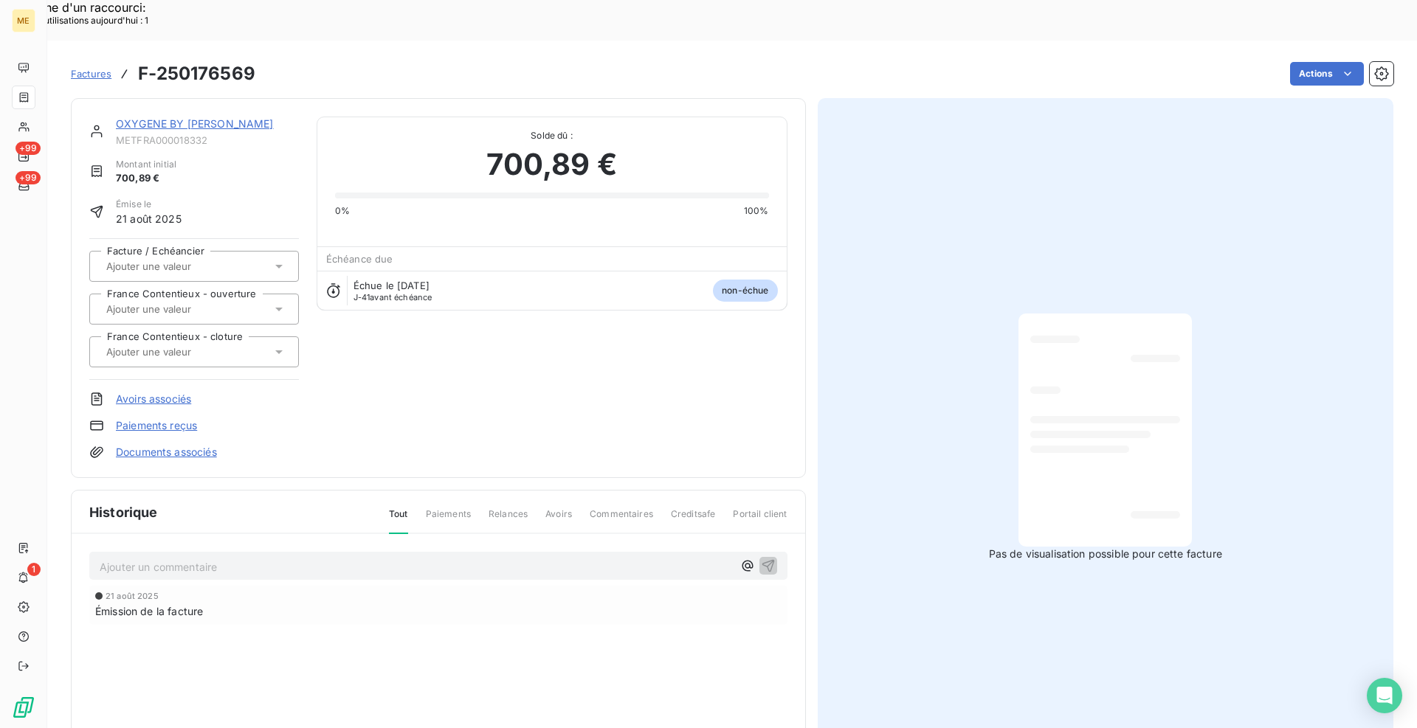  Describe the element at coordinates (399, 521) in the screenshot. I see `span: Tout` at that location.